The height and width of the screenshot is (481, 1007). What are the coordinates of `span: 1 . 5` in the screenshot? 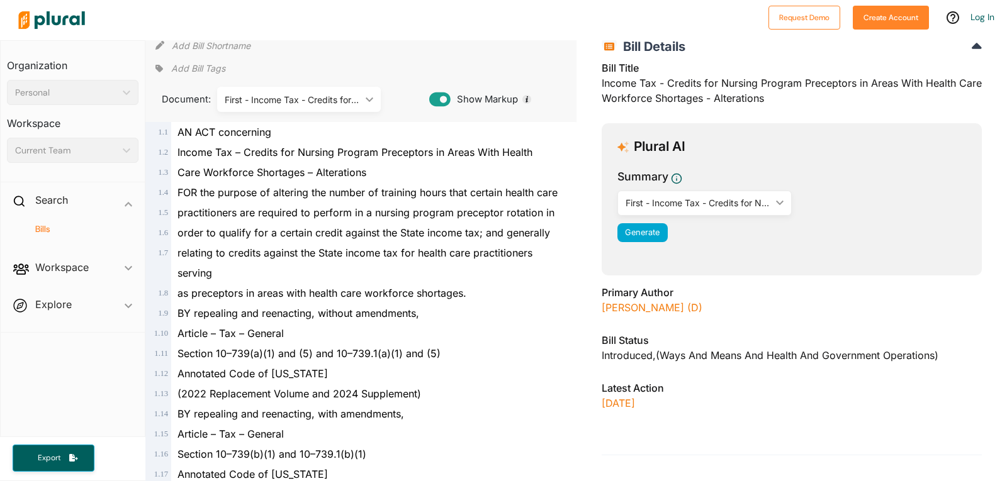 It's located at (163, 213).